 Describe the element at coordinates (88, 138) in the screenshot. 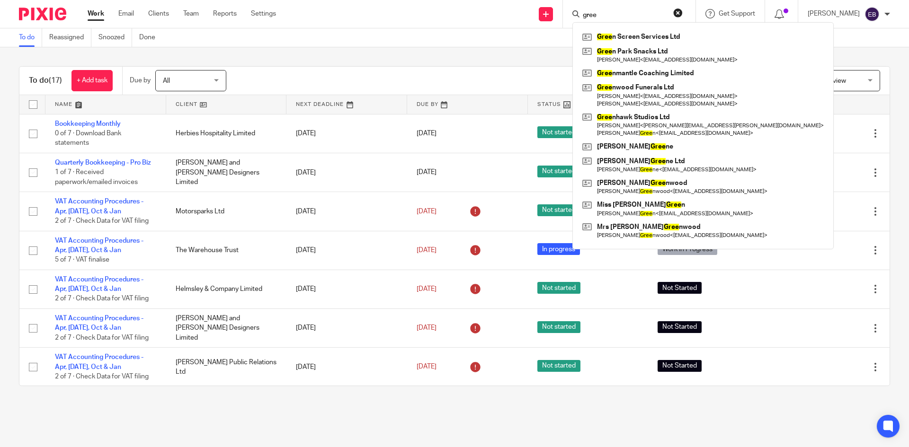

I see `span: 0 of 7 · Download Bank statements` at that location.